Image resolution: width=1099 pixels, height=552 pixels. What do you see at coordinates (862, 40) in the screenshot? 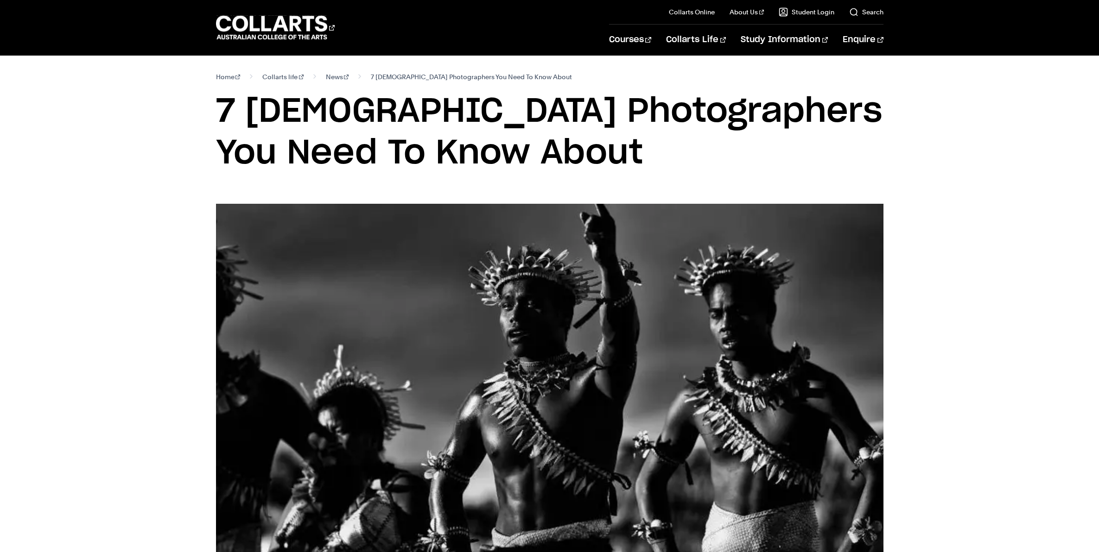
I see `a: Enquire` at bounding box center [862, 40].